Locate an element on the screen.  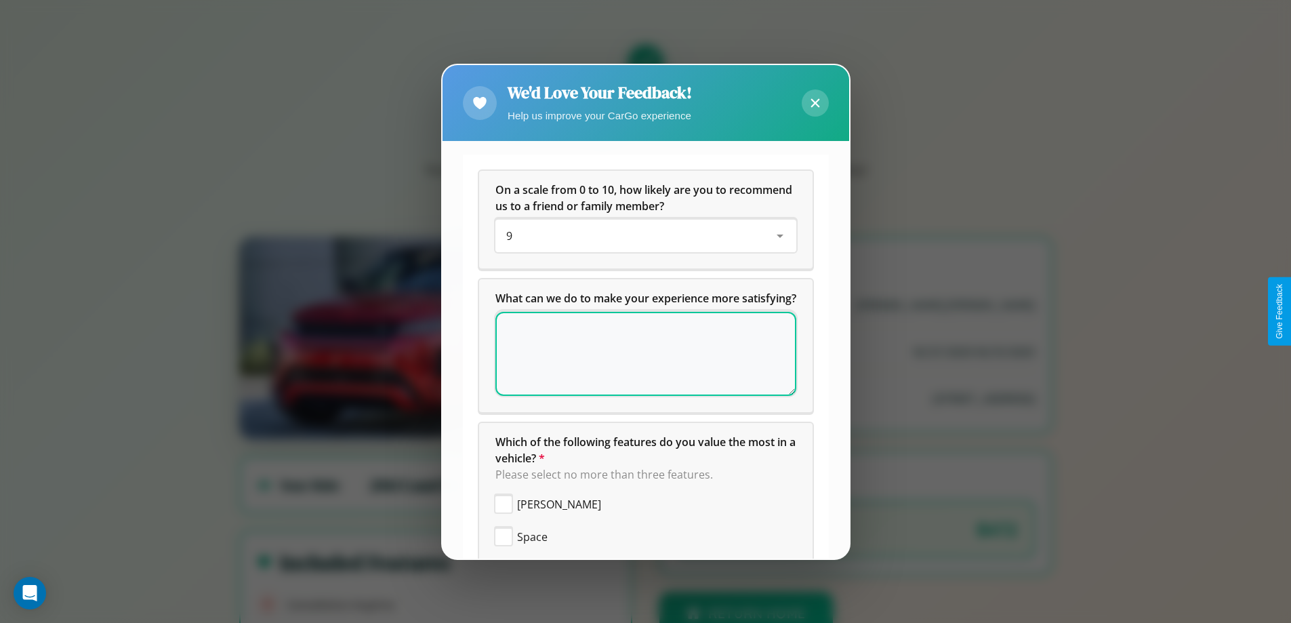
div: Open Intercom Messenger is located at coordinates (30, 593).